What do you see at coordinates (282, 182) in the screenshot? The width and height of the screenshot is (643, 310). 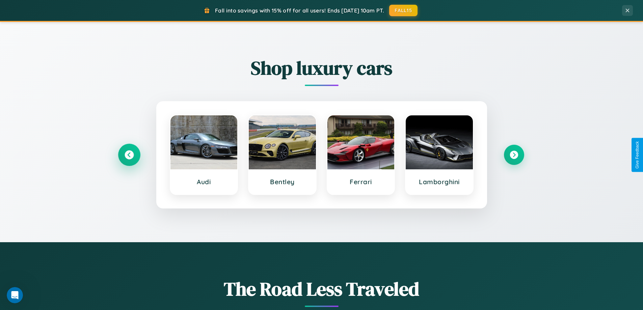 I see `h3: Bentley` at bounding box center [282, 182].